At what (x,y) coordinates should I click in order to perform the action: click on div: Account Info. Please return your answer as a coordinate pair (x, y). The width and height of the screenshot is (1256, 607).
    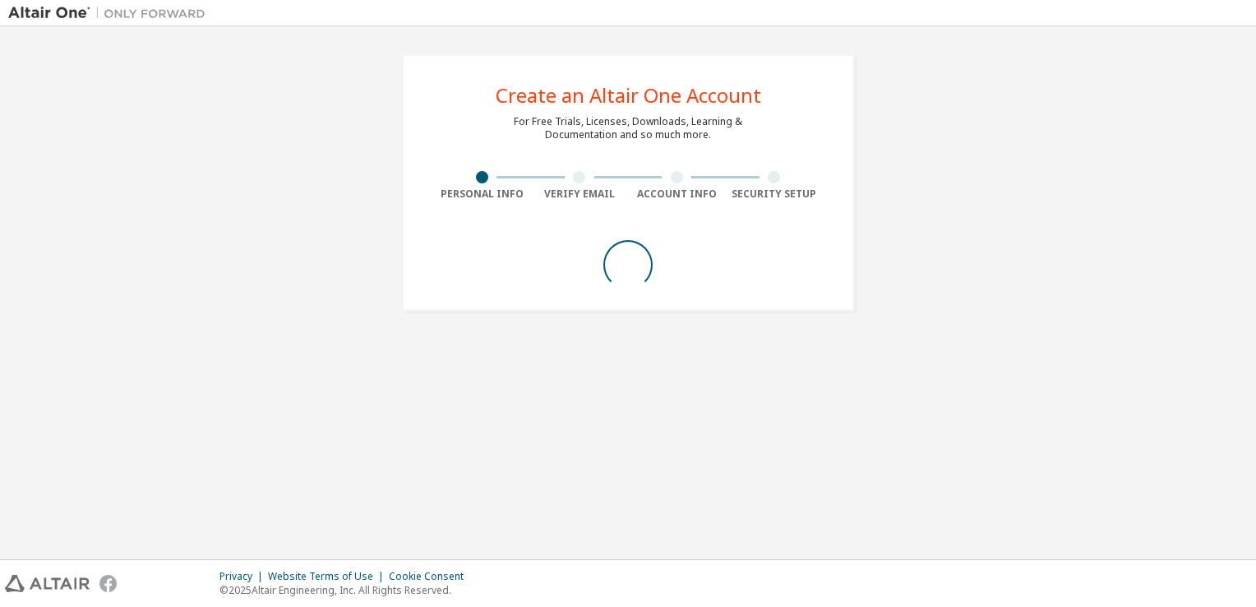
    Looking at the image, I should click on (677, 194).